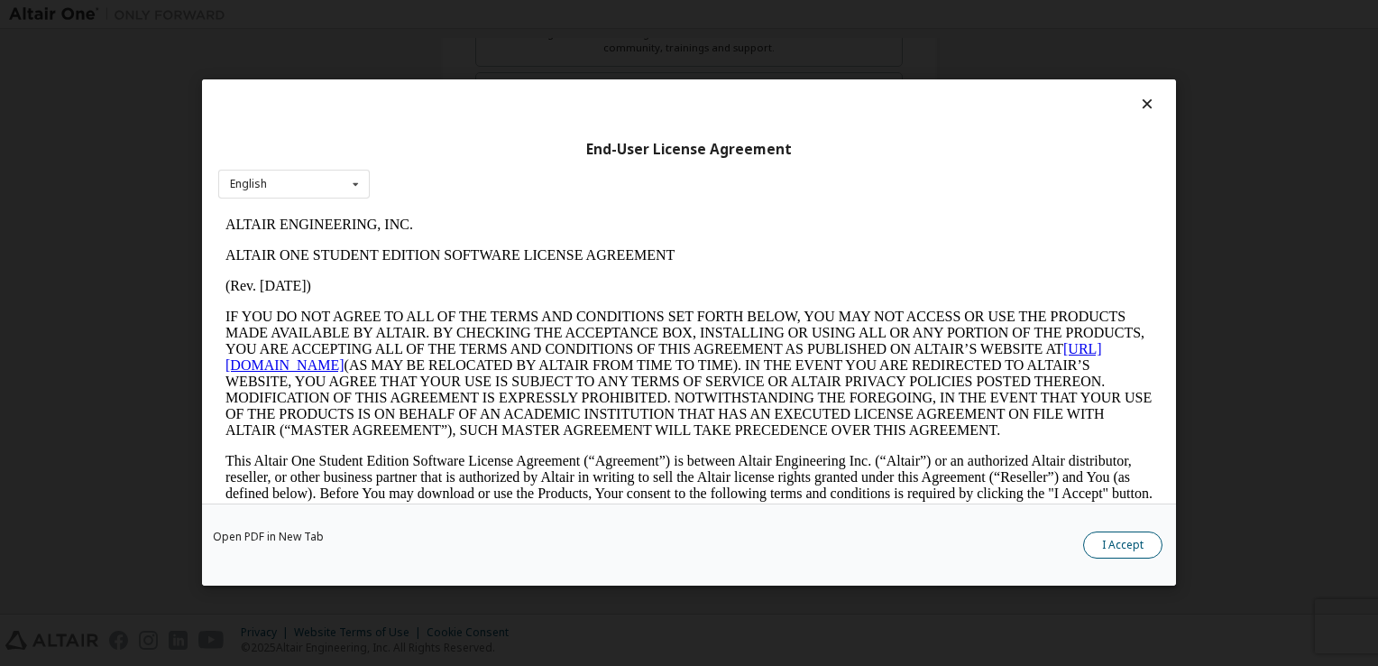  Describe the element at coordinates (1123, 546) in the screenshot. I see `button: I Accept` at that location.